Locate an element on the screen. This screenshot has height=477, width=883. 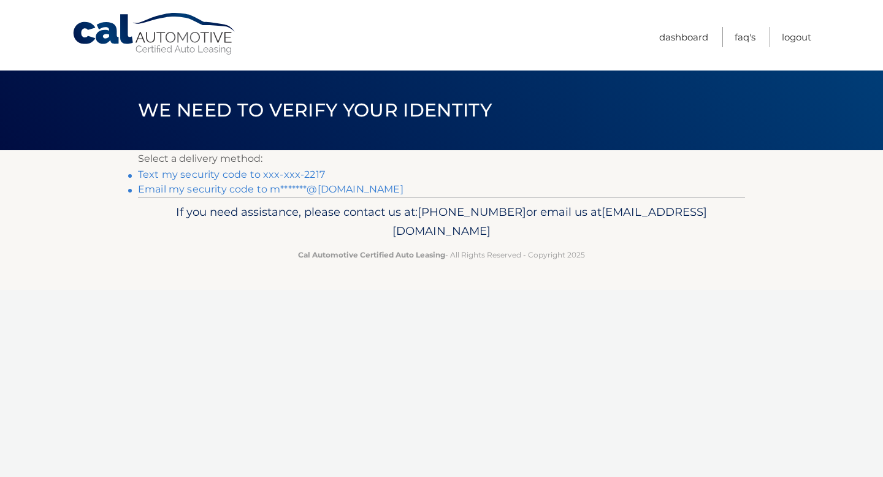
a: Dashboard is located at coordinates (684, 37).